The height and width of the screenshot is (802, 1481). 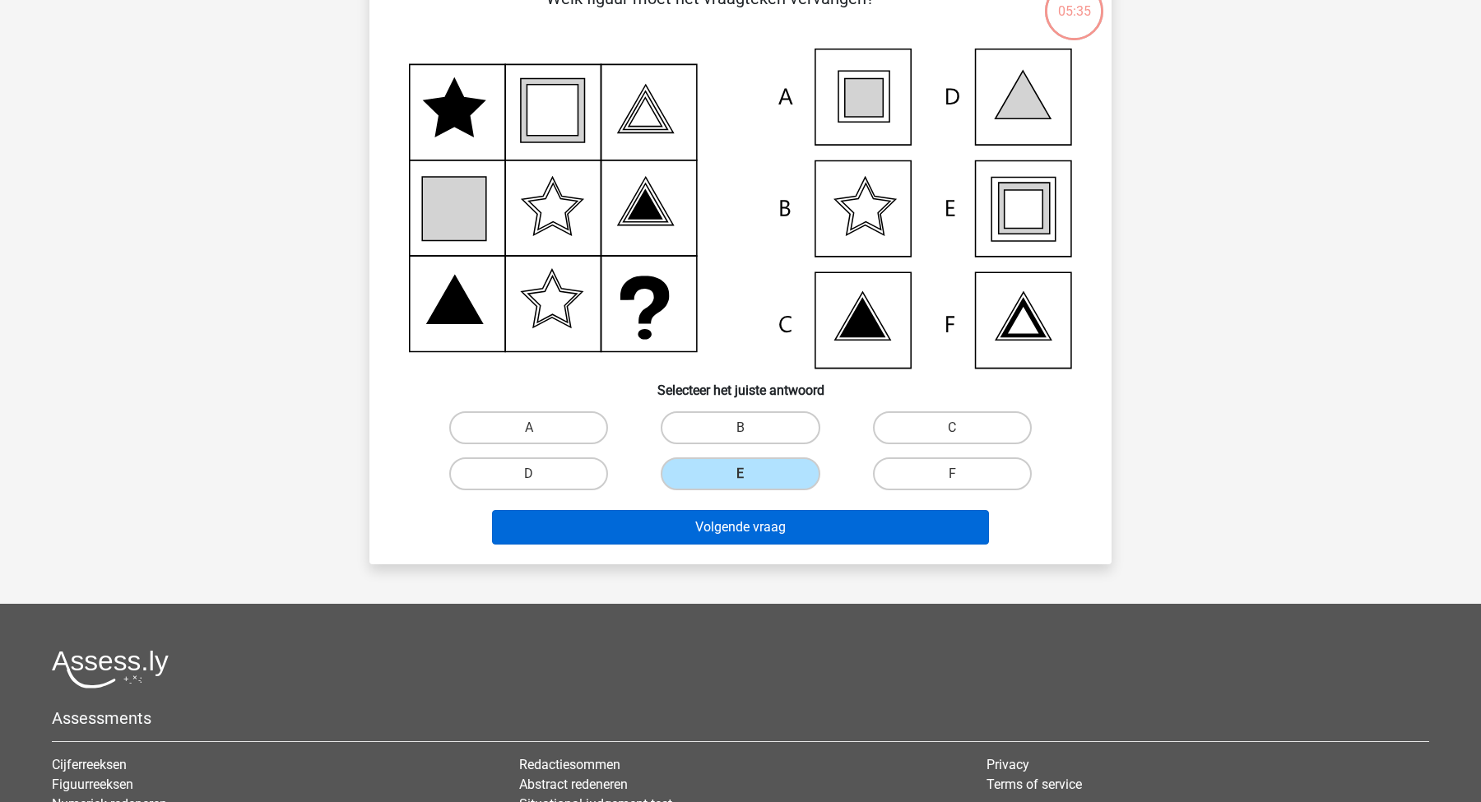 I want to click on h6: Selecteer het juiste antwoord, so click(x=740, y=383).